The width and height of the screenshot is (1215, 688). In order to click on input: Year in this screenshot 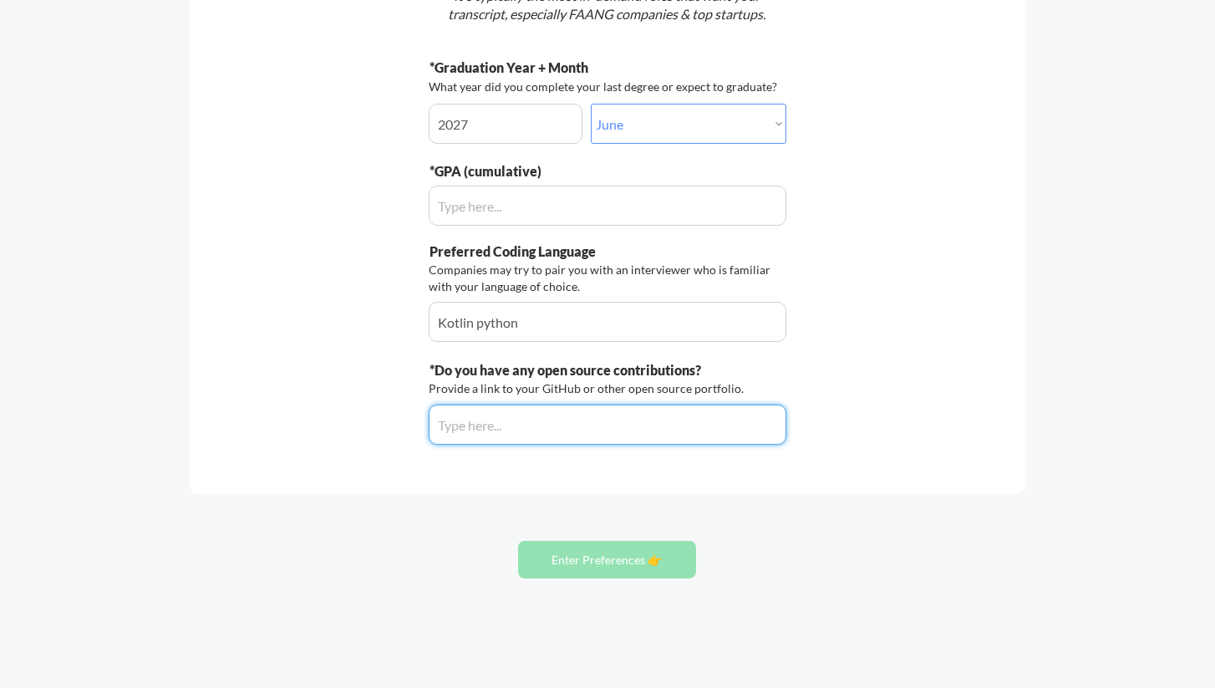, I will do `click(506, 124)`.